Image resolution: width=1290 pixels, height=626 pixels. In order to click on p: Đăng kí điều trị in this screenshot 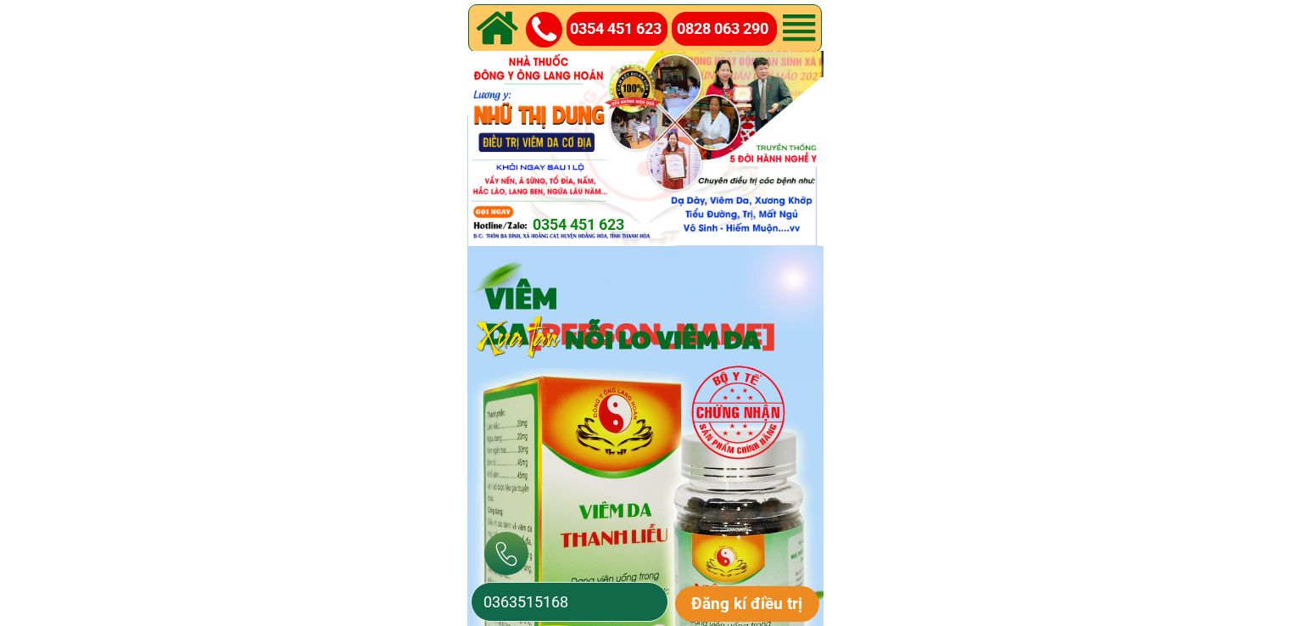, I will do `click(747, 604)`.